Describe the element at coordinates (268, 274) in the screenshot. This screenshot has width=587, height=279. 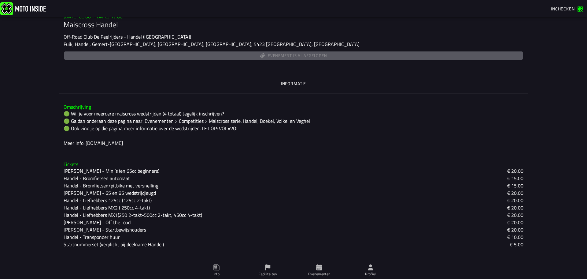
I see `ion-label: Faciliteiten` at that location.